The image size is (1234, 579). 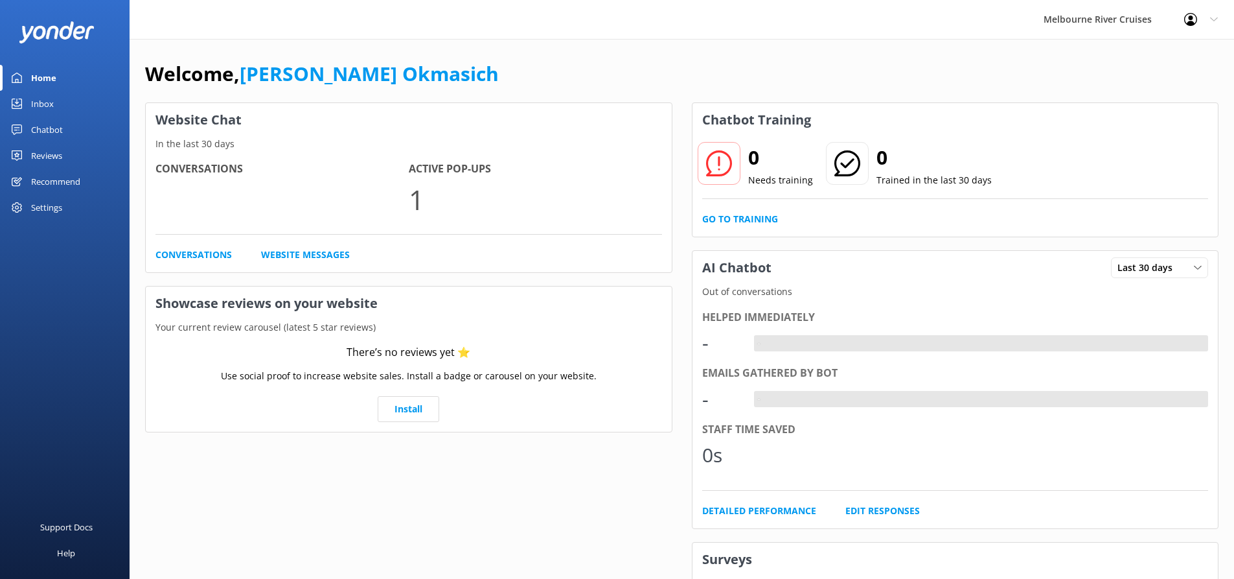 What do you see at coordinates (882, 511) in the screenshot?
I see `a: Edit Responses` at bounding box center [882, 511].